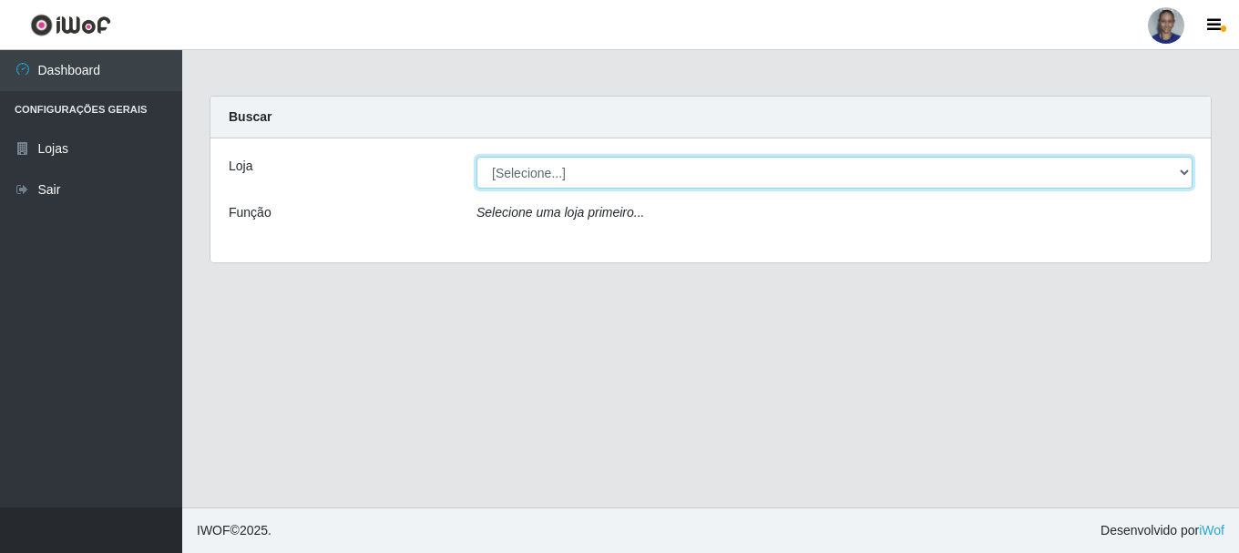 This screenshot has height=553, width=1239. Describe the element at coordinates (70, 25) in the screenshot. I see `img: CoreUI Logo` at that location.